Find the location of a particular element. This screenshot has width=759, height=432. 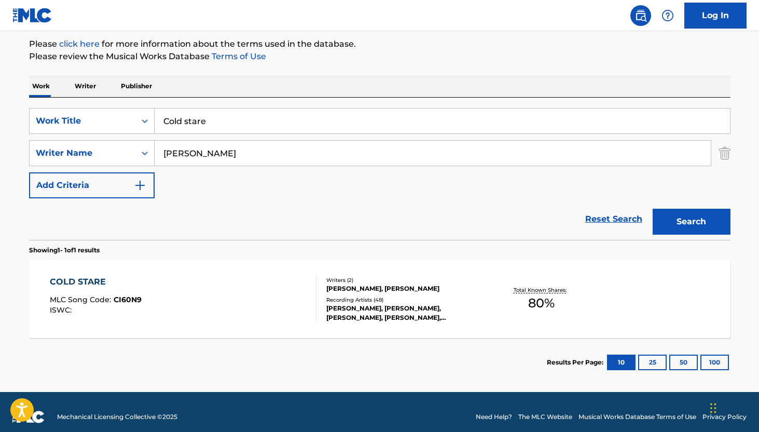

span: CI60N9 is located at coordinates (128, 300).